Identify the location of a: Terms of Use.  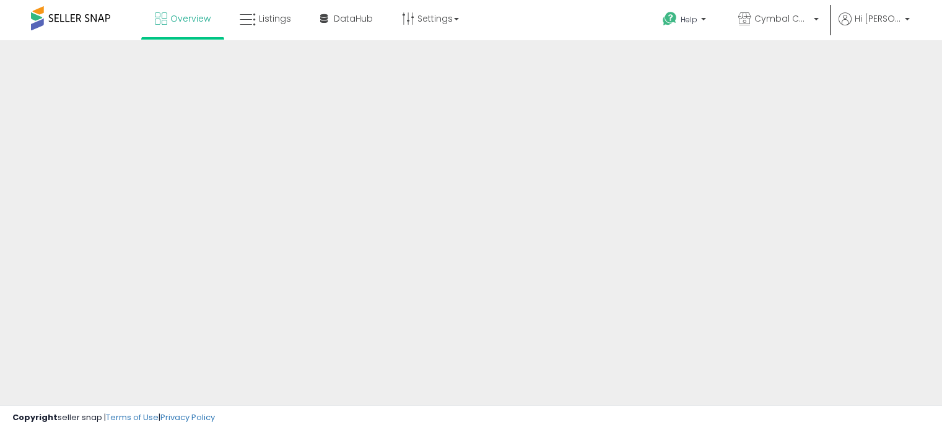
(132, 417).